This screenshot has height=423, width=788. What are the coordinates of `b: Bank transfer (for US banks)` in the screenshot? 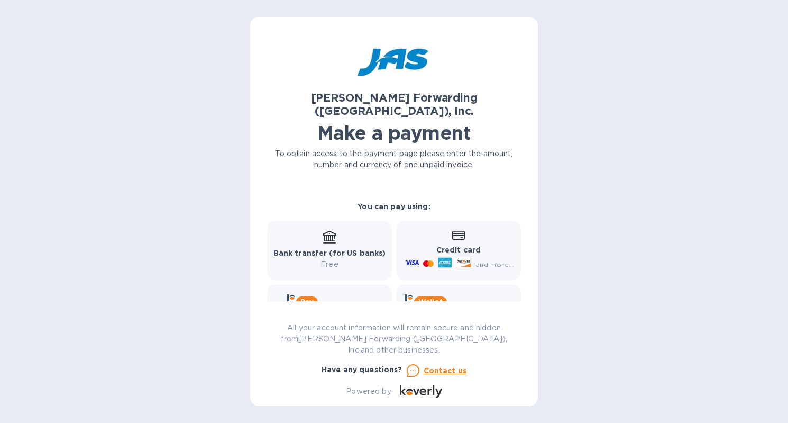 It's located at (329, 253).